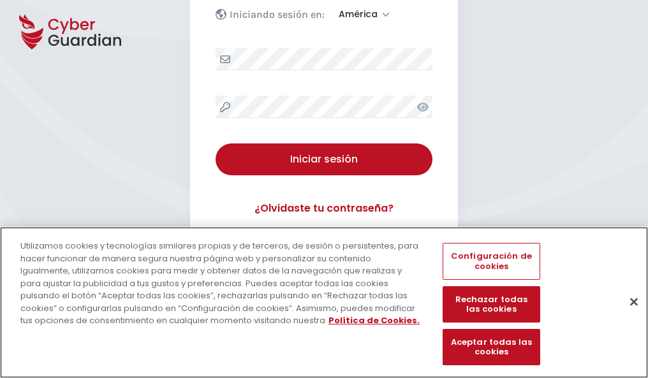  What do you see at coordinates (374, 320) in the screenshot?
I see `a: Más información sobre su privacidad, se abre en una nueva pestaña` at bounding box center [374, 320].